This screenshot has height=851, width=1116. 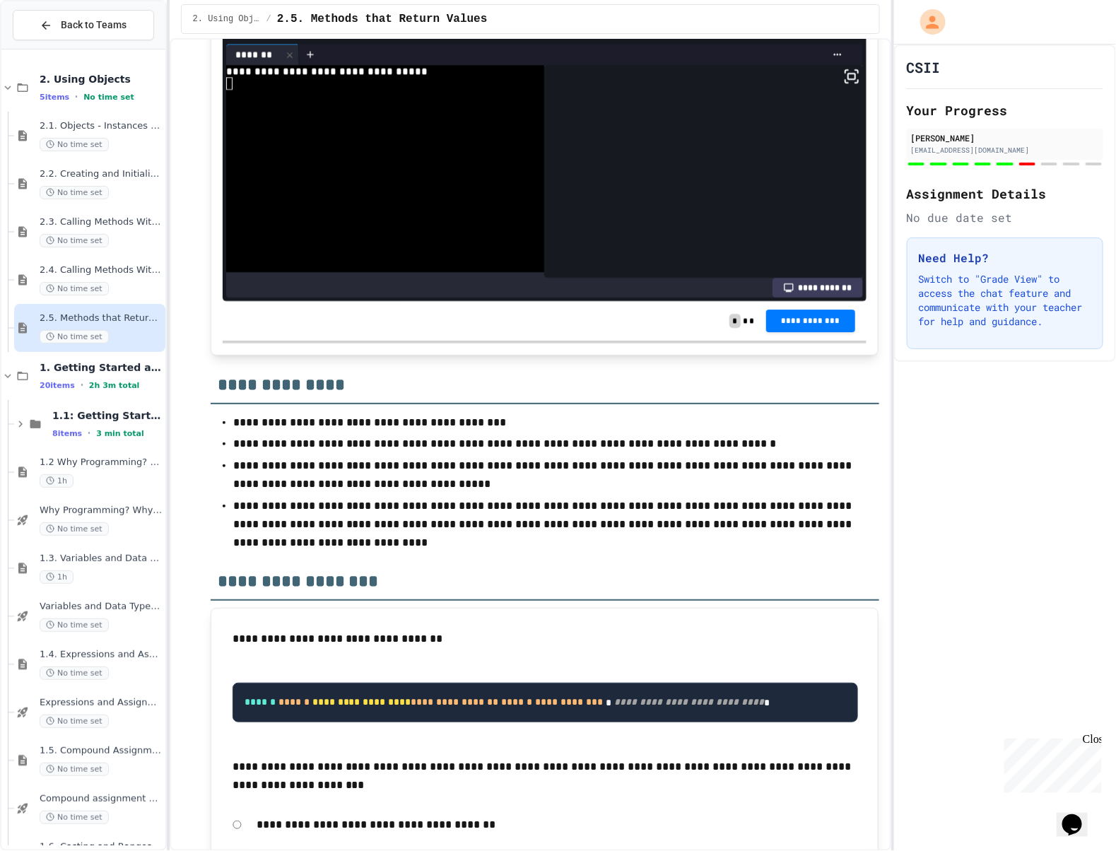 I want to click on span: 5 items, so click(x=54, y=97).